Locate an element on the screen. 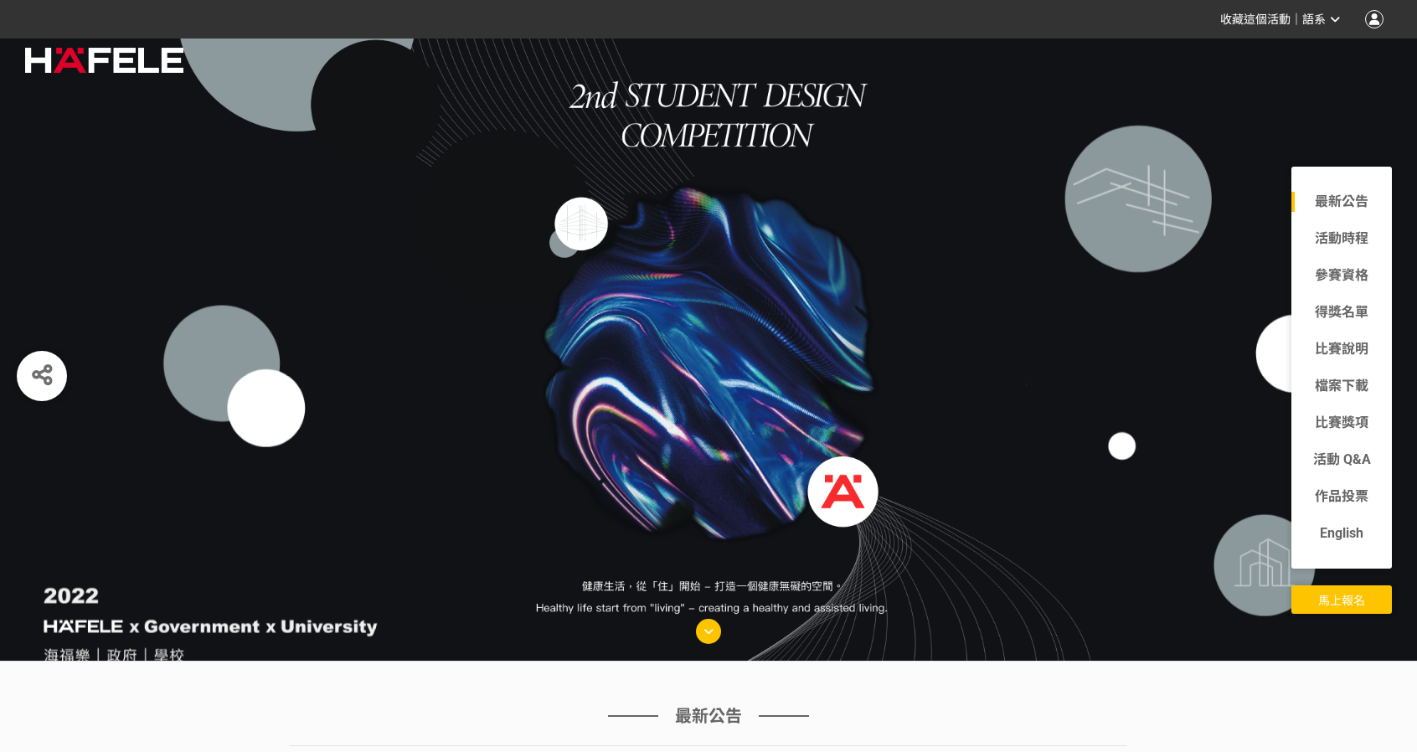 This screenshot has height=752, width=1417. img: b5ca9c17-09c0-5355-9464-d3b248e459e0.png is located at coordinates (708, 354).